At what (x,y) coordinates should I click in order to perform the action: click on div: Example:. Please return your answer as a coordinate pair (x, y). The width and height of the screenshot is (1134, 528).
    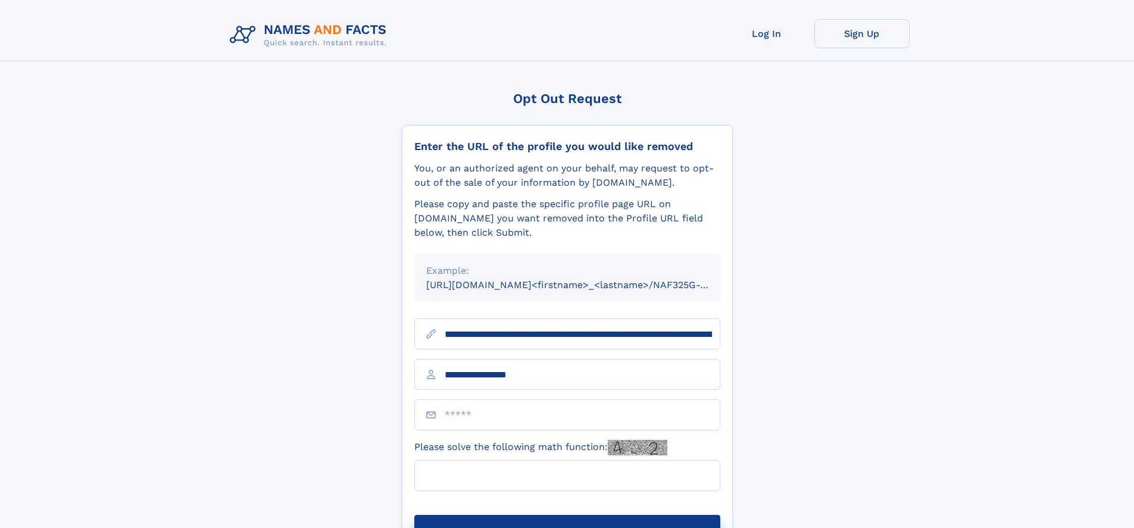
    Looking at the image, I should click on (567, 271).